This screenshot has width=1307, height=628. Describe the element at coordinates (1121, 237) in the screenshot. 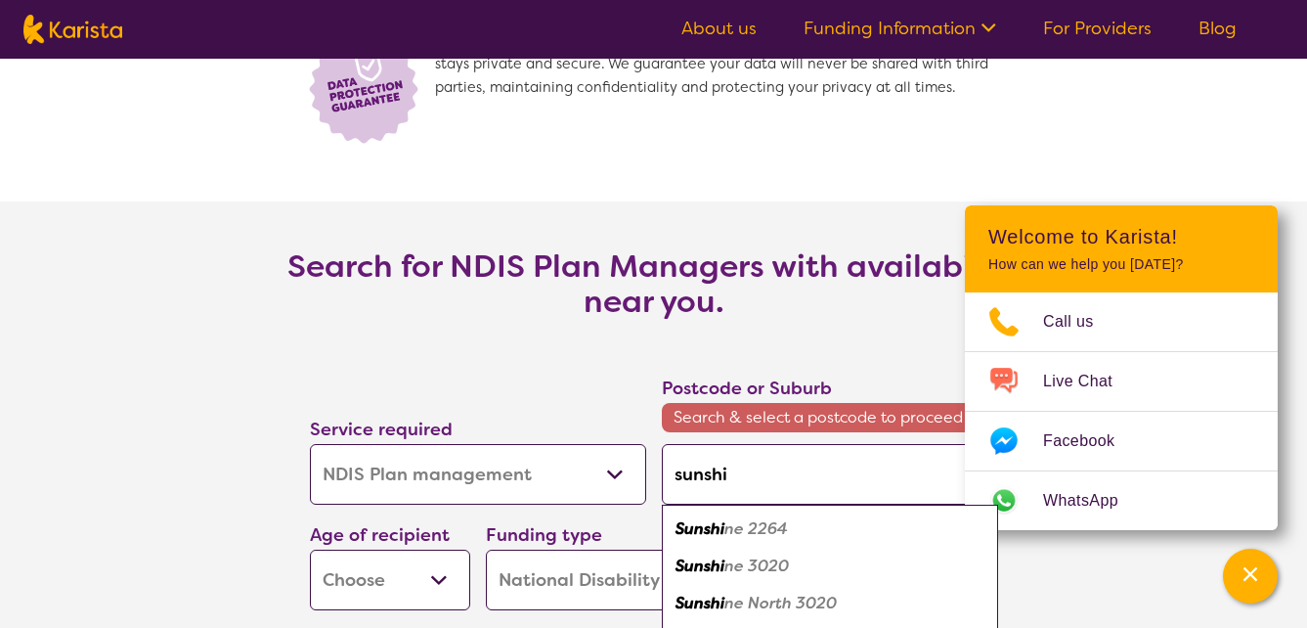

I see `h2: Welcome to Karista!` at that location.